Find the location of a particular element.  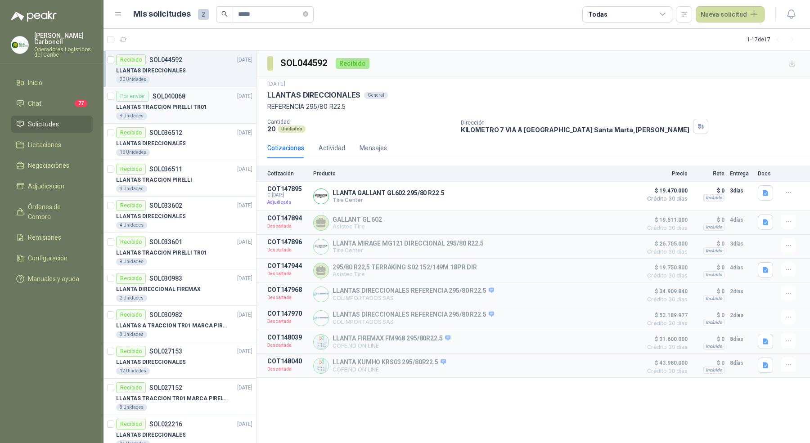

a: Adjudicación is located at coordinates (52, 186).